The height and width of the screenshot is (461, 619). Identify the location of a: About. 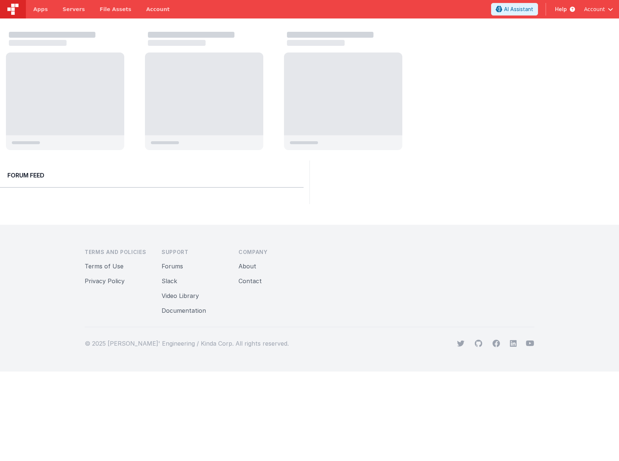
(248, 266).